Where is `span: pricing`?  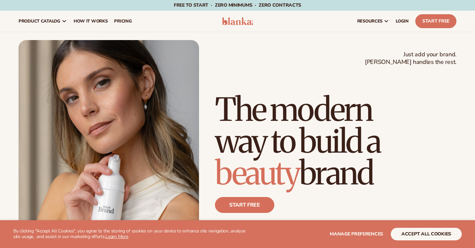 span: pricing is located at coordinates (123, 21).